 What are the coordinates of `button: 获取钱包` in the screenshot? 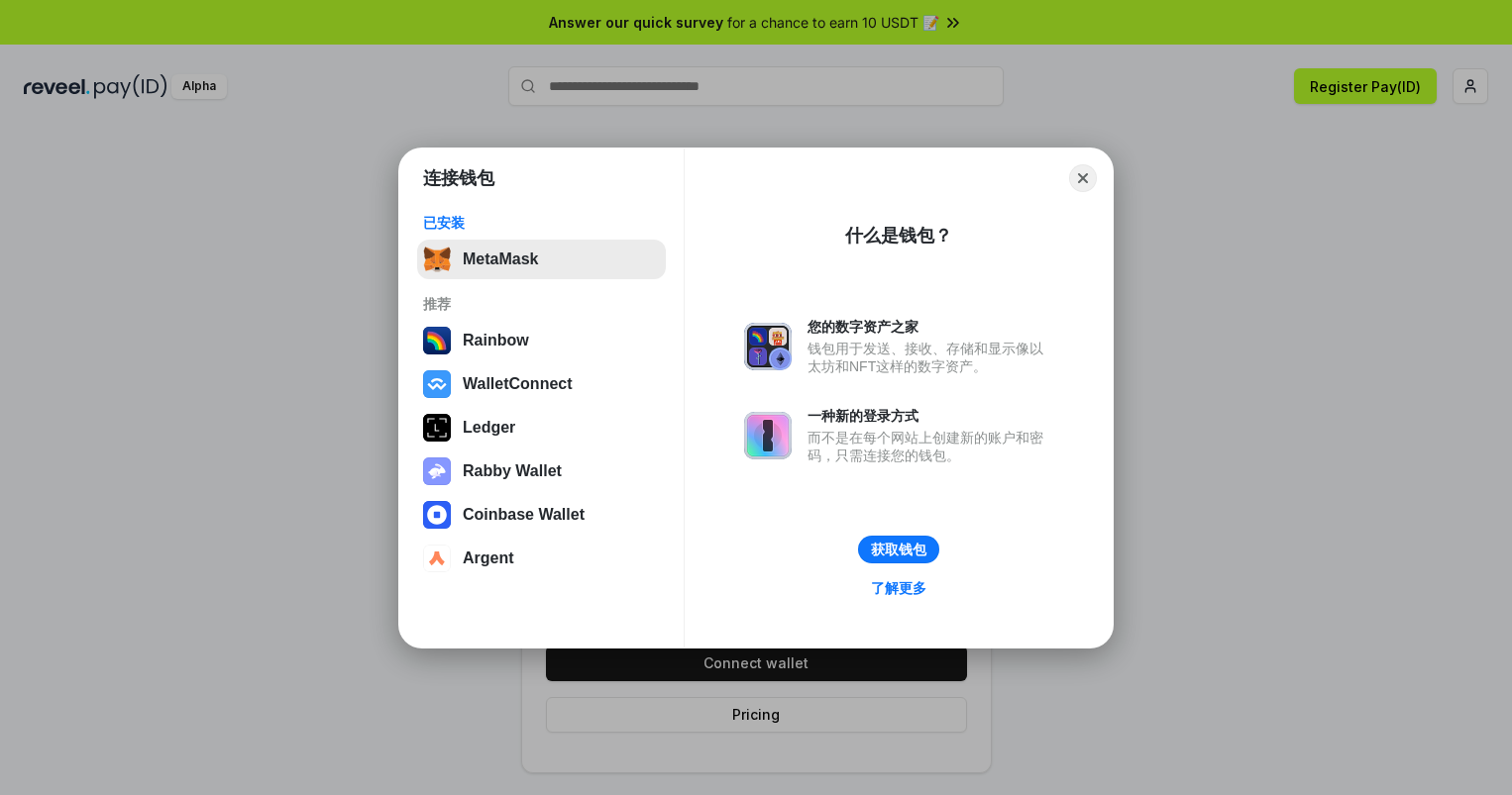 It's located at (899, 549).